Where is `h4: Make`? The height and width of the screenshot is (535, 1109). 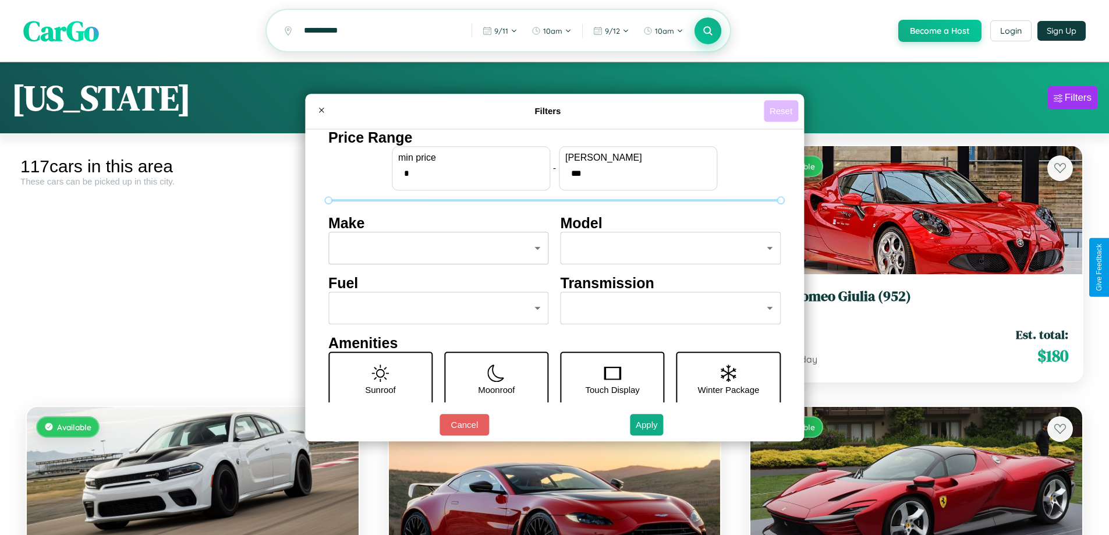
h4: Make is located at coordinates (438, 223).